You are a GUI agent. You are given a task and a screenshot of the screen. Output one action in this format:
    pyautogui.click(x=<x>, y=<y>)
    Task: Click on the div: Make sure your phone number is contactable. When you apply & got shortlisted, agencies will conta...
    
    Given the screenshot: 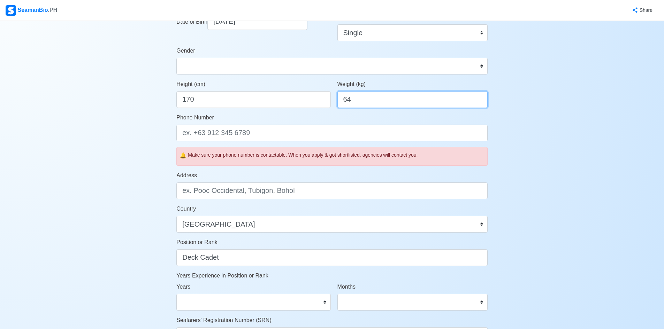 What is the action you would take?
    pyautogui.click(x=336, y=155)
    